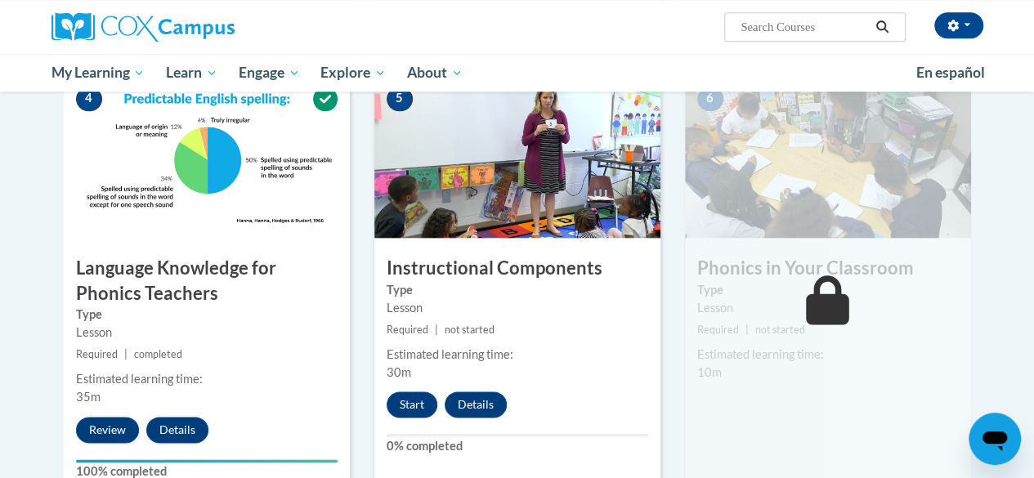 Image resolution: width=1034 pixels, height=478 pixels. I want to click on a: About, so click(435, 73).